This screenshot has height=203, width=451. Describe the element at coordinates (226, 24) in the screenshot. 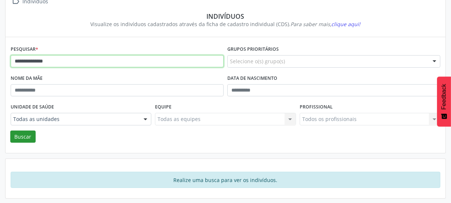

I see `div: Visualize os indivíduos cadastrados através da ficha de cadastro individual (CDS).` at that location.